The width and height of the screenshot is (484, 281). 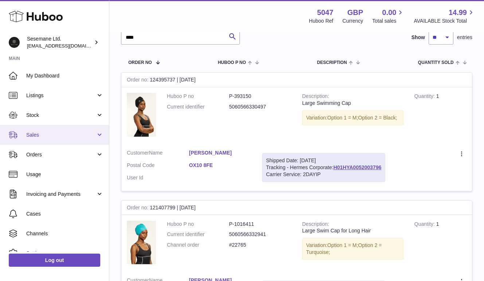 I want to click on span: Stock, so click(x=61, y=115).